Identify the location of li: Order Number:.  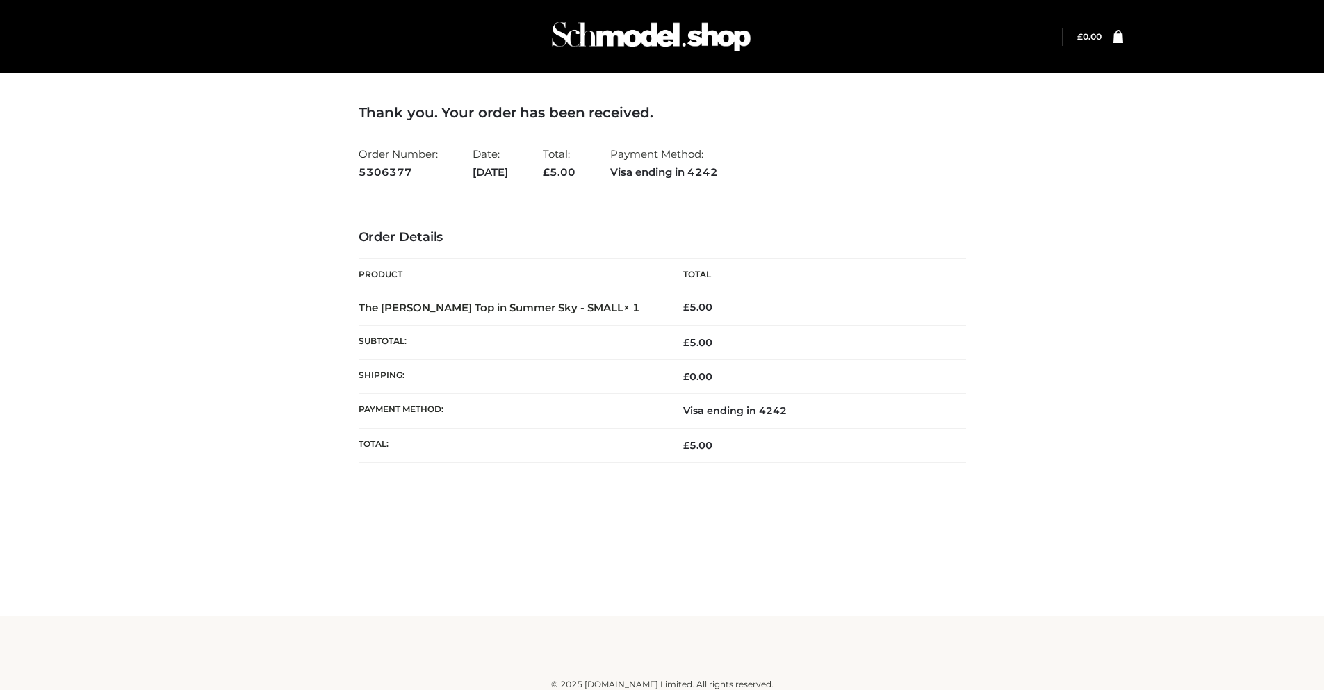
(398, 163).